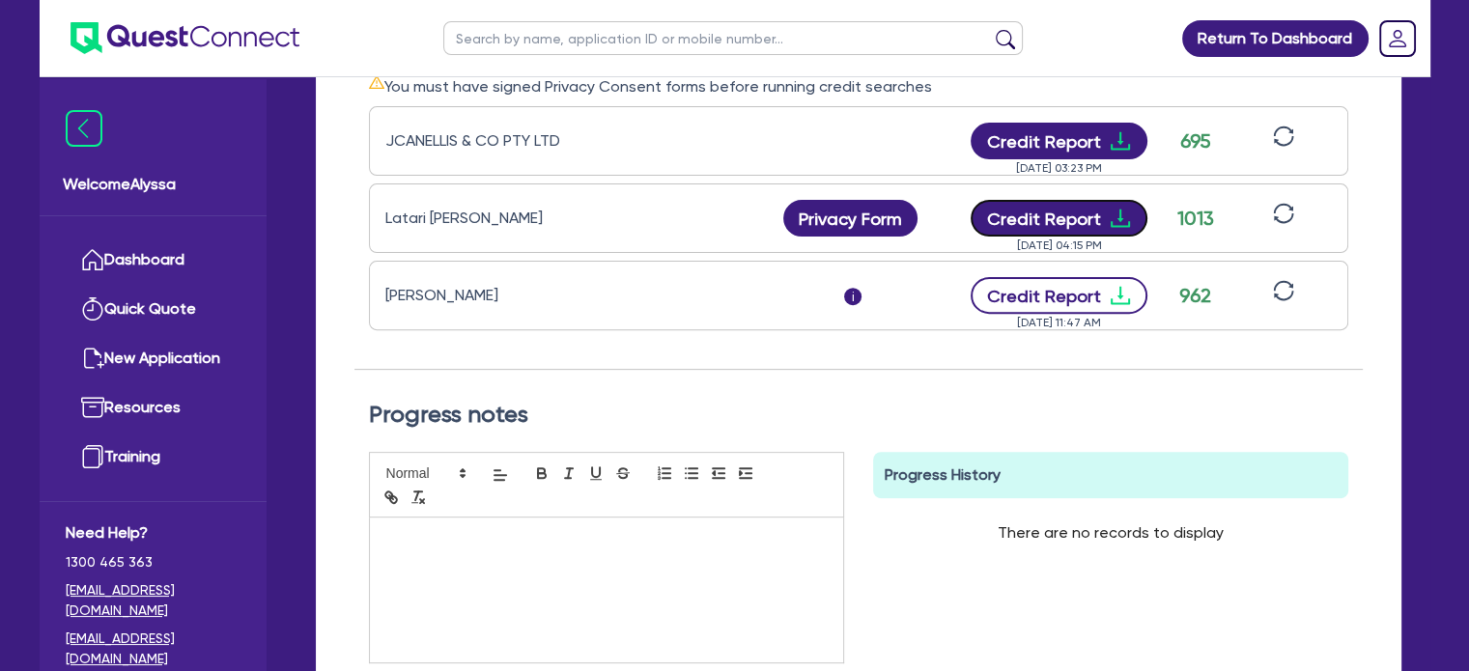 This screenshot has width=1469, height=671. What do you see at coordinates (153, 358) in the screenshot?
I see `a: New Application` at bounding box center [153, 358].